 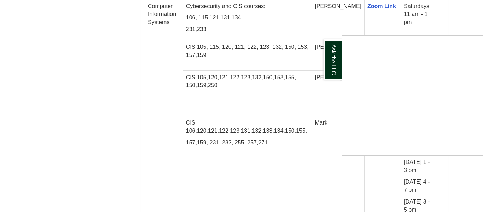 What do you see at coordinates (247, 29) in the screenshot?
I see `p: 231,233` at bounding box center [247, 29].